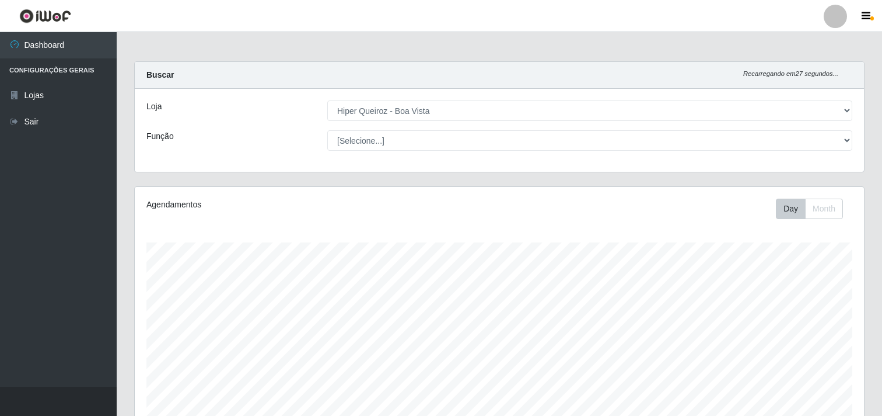 The width and height of the screenshot is (882, 416). Describe the element at coordinates (160, 75) in the screenshot. I see `strong: Buscar` at that location.